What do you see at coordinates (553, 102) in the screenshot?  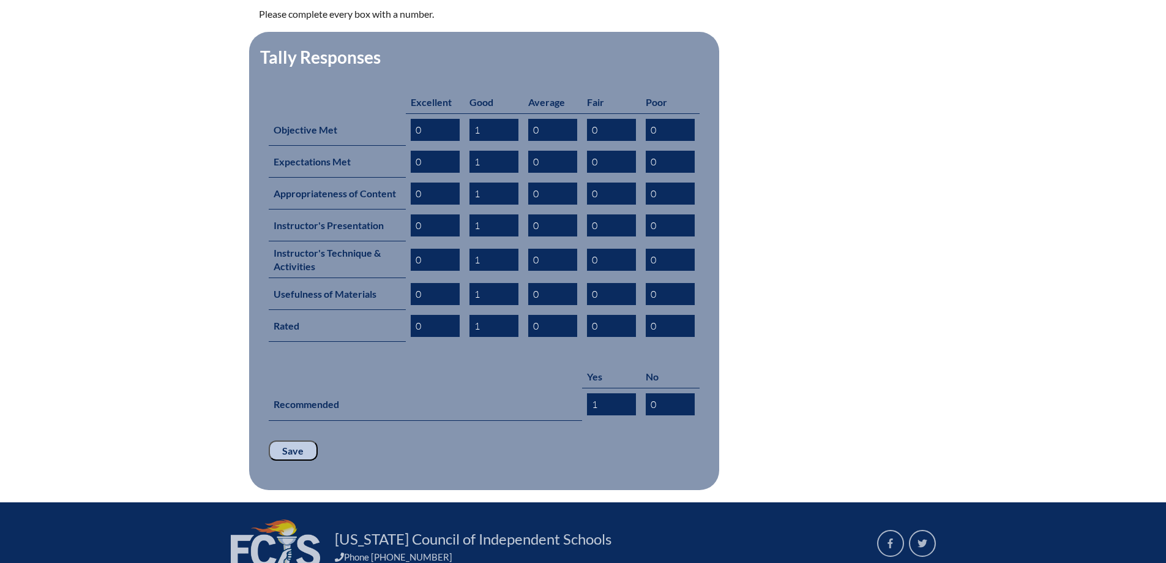 I see `th: Average` at bounding box center [553, 102].